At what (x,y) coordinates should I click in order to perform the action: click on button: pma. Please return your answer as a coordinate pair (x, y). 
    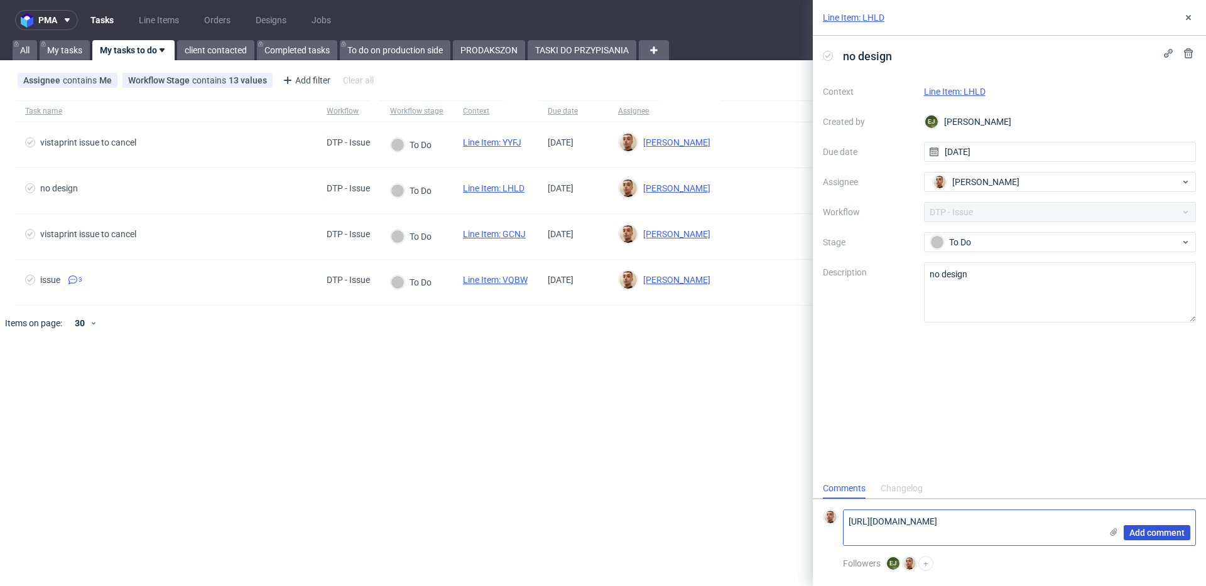
    Looking at the image, I should click on (46, 20).